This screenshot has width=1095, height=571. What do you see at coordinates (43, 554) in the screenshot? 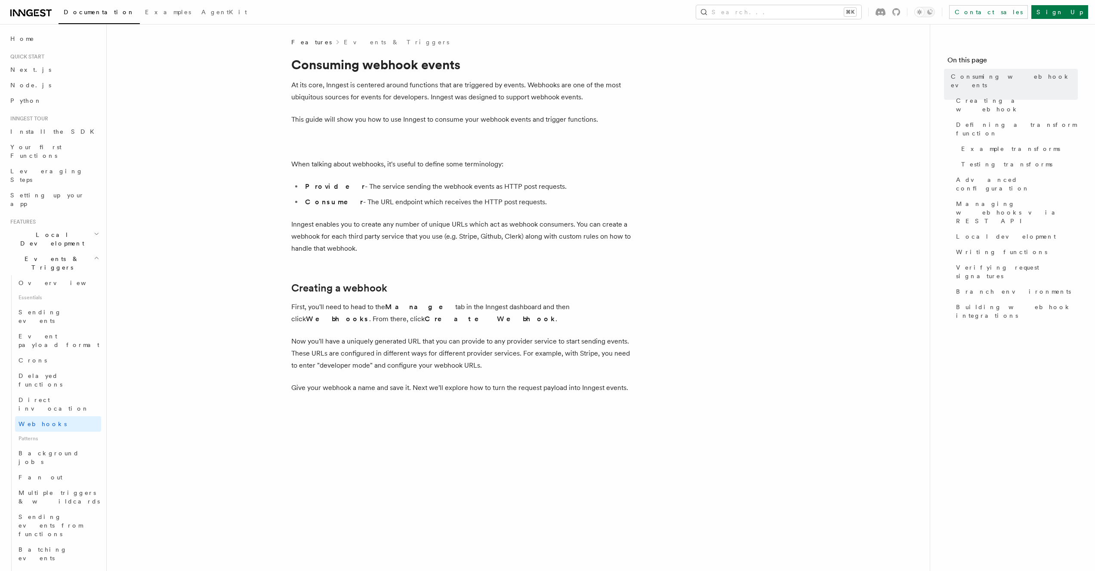
I see `span: Batching events` at bounding box center [43, 554].